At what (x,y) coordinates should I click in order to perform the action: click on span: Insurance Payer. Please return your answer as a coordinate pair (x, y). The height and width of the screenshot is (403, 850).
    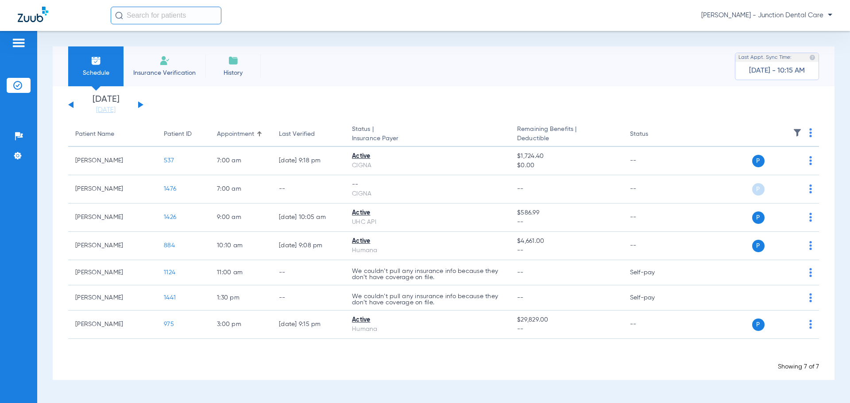
    Looking at the image, I should click on (427, 138).